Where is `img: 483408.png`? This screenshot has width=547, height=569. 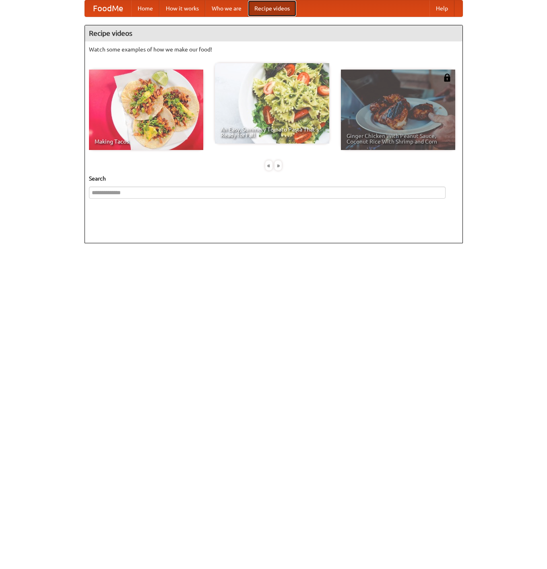
img: 483408.png is located at coordinates (447, 78).